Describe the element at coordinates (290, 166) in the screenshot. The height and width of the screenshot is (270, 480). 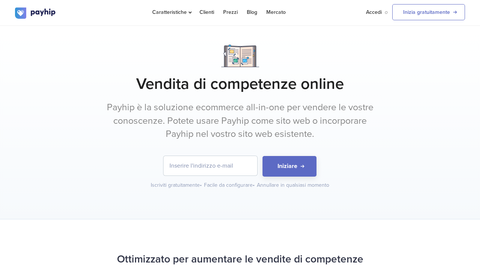
I see `button: Iniziare` at that location.